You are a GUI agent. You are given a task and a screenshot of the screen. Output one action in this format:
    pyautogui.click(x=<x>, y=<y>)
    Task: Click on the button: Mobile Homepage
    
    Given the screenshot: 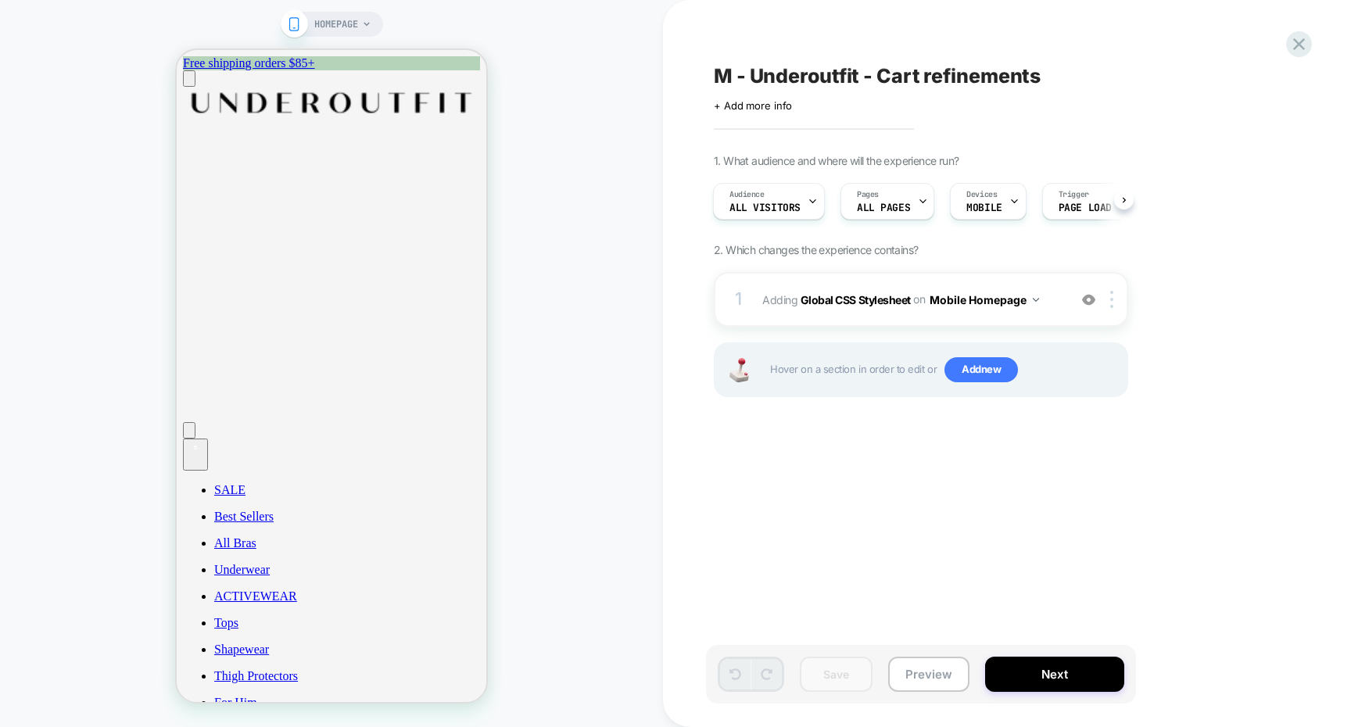 What is the action you would take?
    pyautogui.click(x=985, y=300)
    